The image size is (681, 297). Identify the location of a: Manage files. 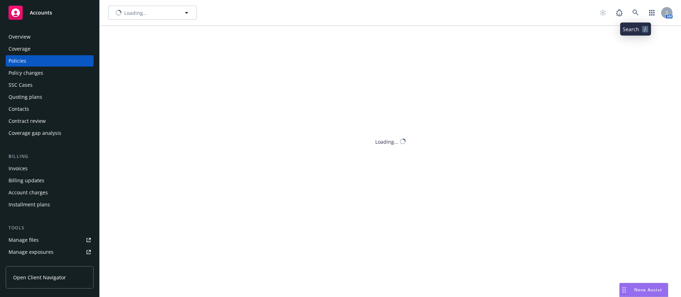
(50, 240).